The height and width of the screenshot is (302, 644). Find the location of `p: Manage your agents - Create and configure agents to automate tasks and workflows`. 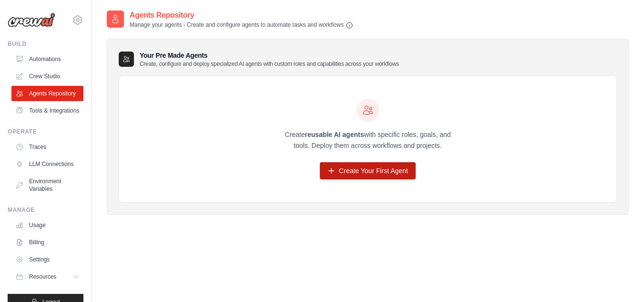

p: Manage your agents - Create and configure agents to automate tasks and workflows is located at coordinates (241, 25).